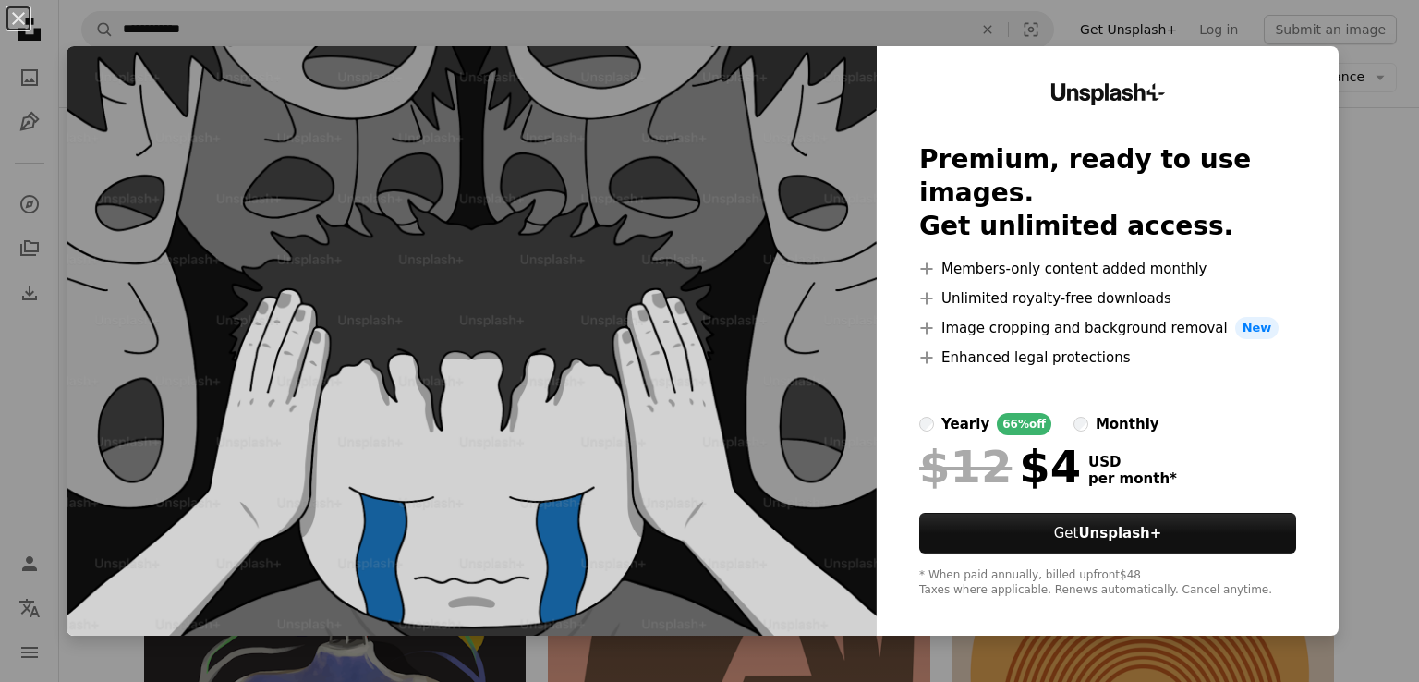  I want to click on div: monthly, so click(1127, 424).